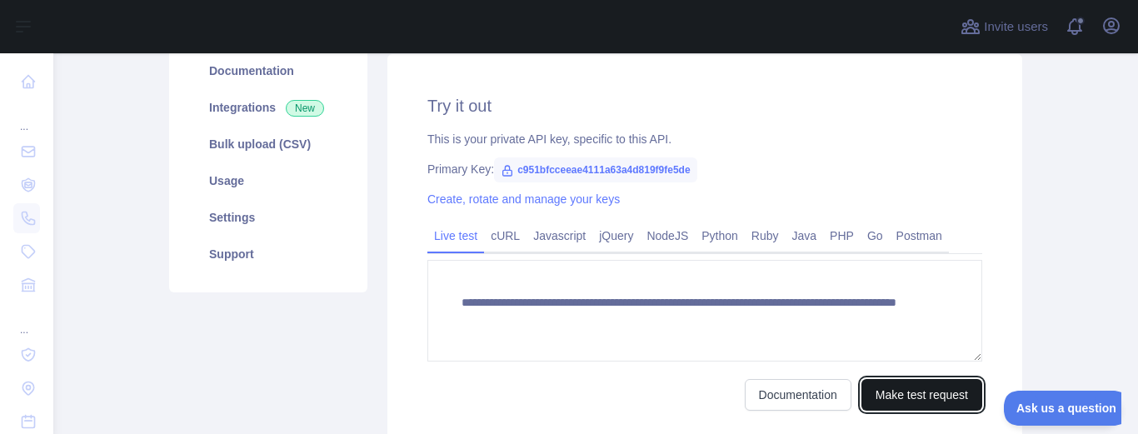  Describe the element at coordinates (268, 181) in the screenshot. I see `a: Usage` at that location.